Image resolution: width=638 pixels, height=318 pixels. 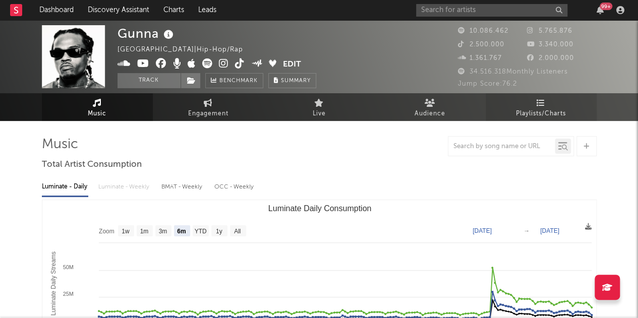 I want to click on button: Summary, so click(x=292, y=81).